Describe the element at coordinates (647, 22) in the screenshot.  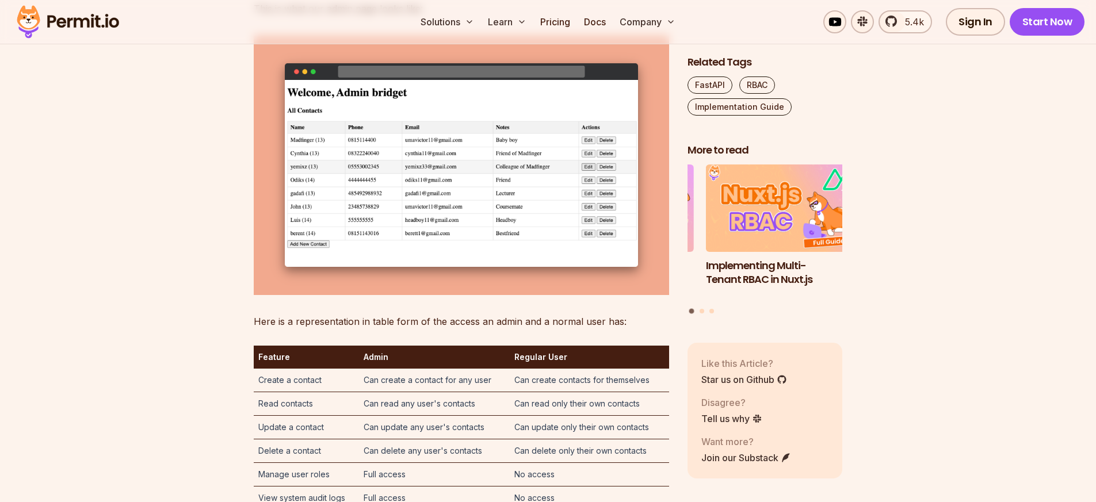
I see `button: Company` at that location.